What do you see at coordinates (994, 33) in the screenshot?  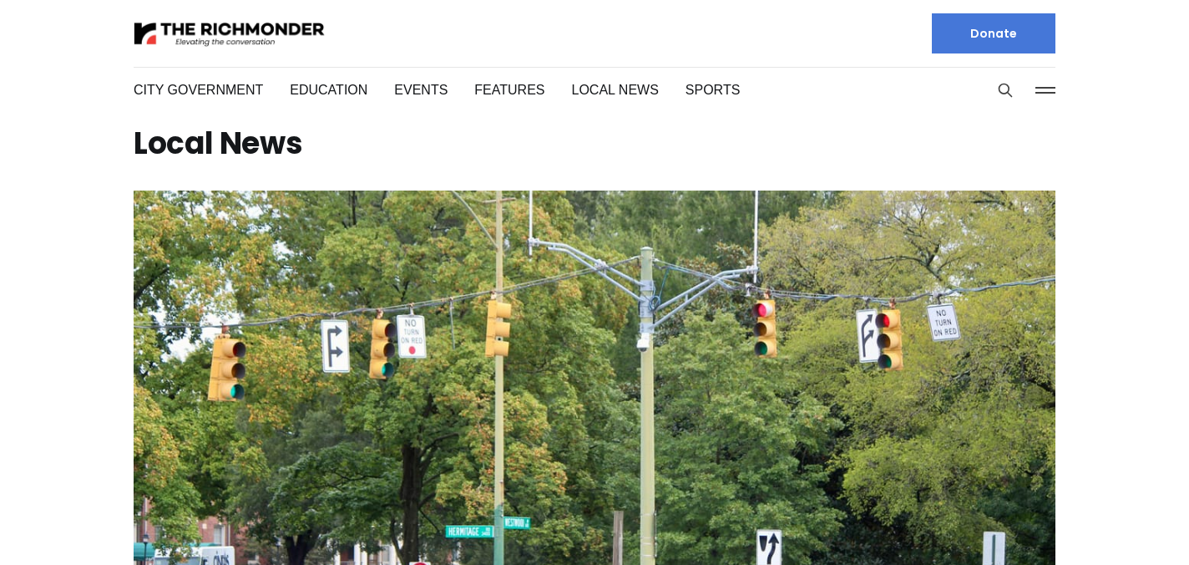 I see `a: Donate` at bounding box center [994, 33].